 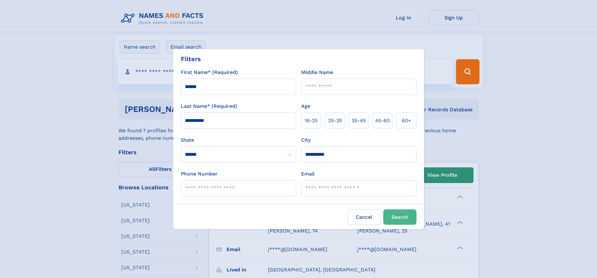 I want to click on span: 45‑60, so click(x=383, y=121).